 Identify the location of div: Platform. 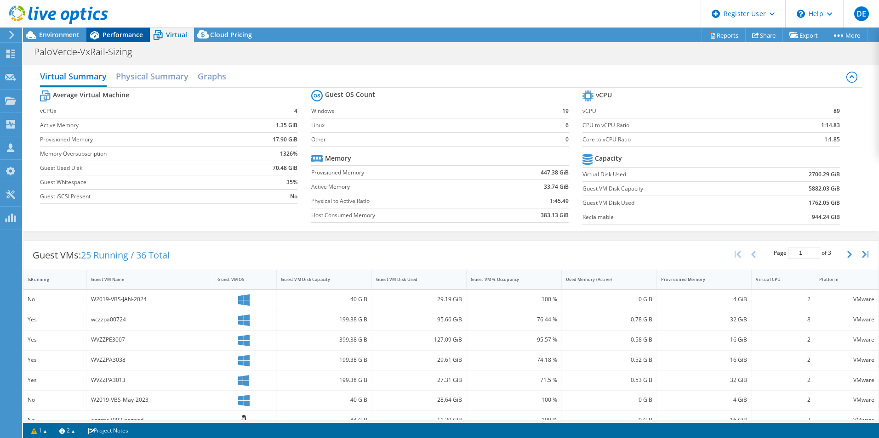
(841, 279).